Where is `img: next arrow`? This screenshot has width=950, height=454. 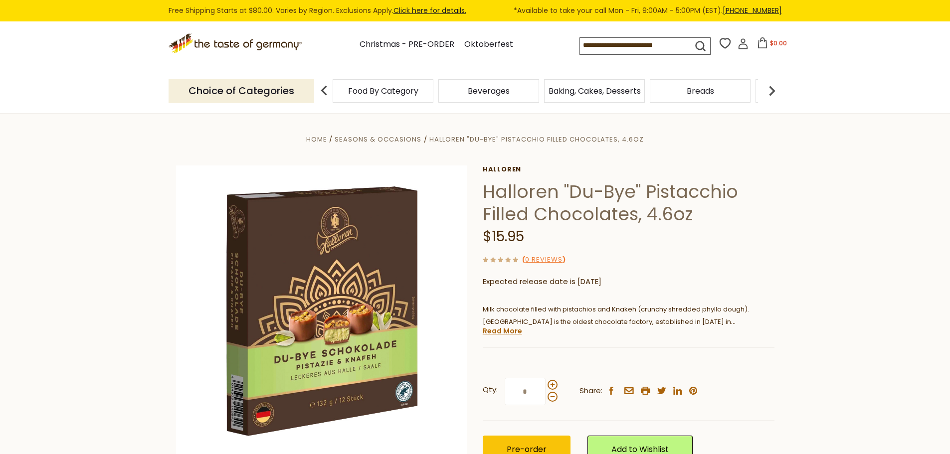
img: next arrow is located at coordinates (772, 91).